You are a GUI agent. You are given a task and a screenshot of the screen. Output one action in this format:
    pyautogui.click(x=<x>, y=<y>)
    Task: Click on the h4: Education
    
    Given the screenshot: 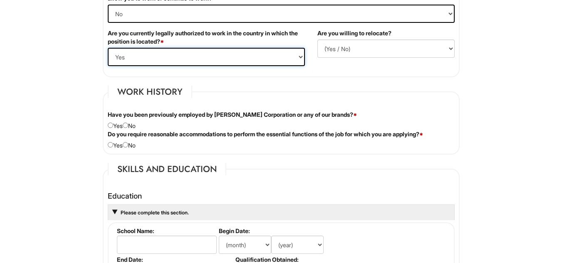 What is the action you would take?
    pyautogui.click(x=281, y=196)
    